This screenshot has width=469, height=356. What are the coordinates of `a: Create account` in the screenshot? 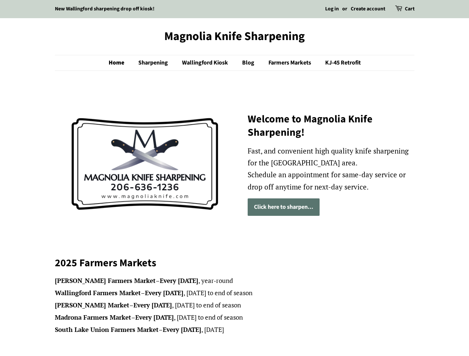 It's located at (368, 9).